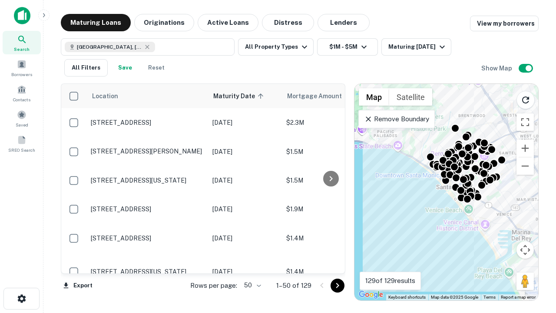  I want to click on button: Show street map, so click(374, 97).